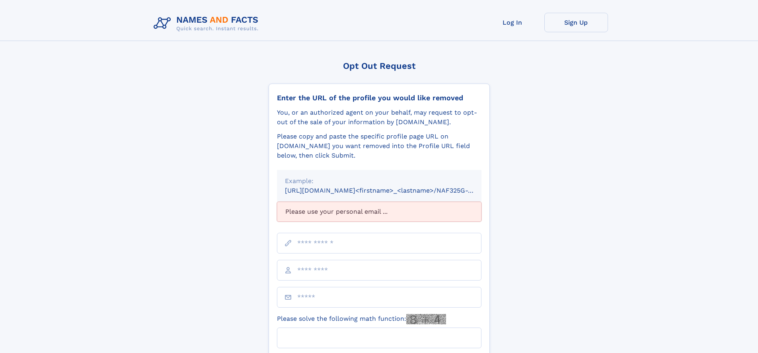  I want to click on label: Please solve the following math function:, so click(361, 319).